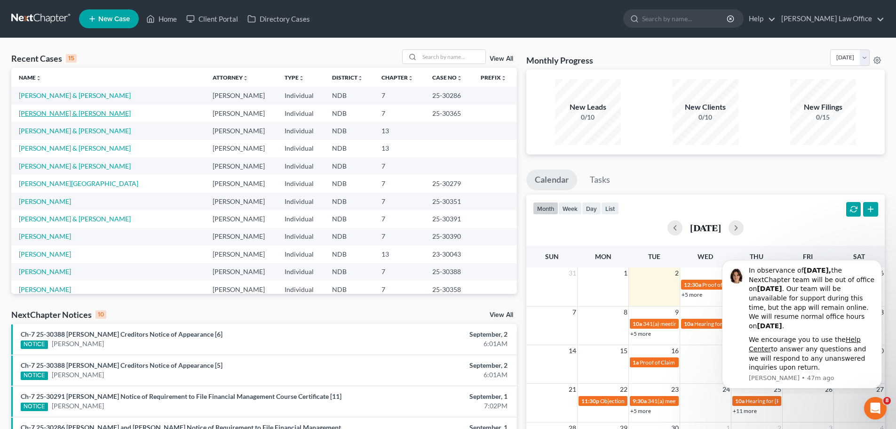 This screenshot has height=429, width=896. Describe the element at coordinates (590, 400) in the screenshot. I see `span: 11:30p` at that location.